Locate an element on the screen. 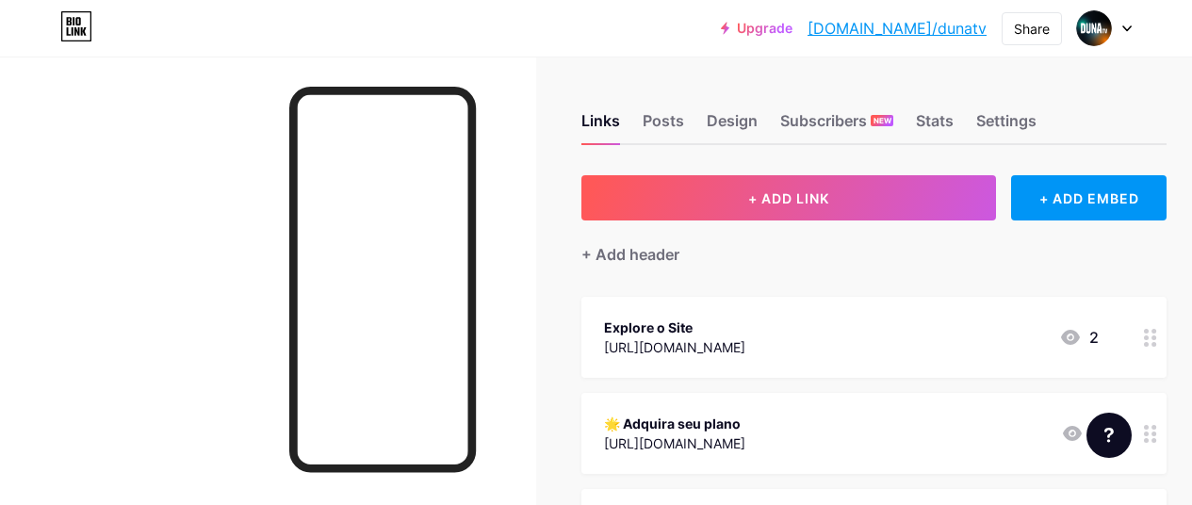 Image resolution: width=1192 pixels, height=505 pixels. div: Links is located at coordinates (600, 126).